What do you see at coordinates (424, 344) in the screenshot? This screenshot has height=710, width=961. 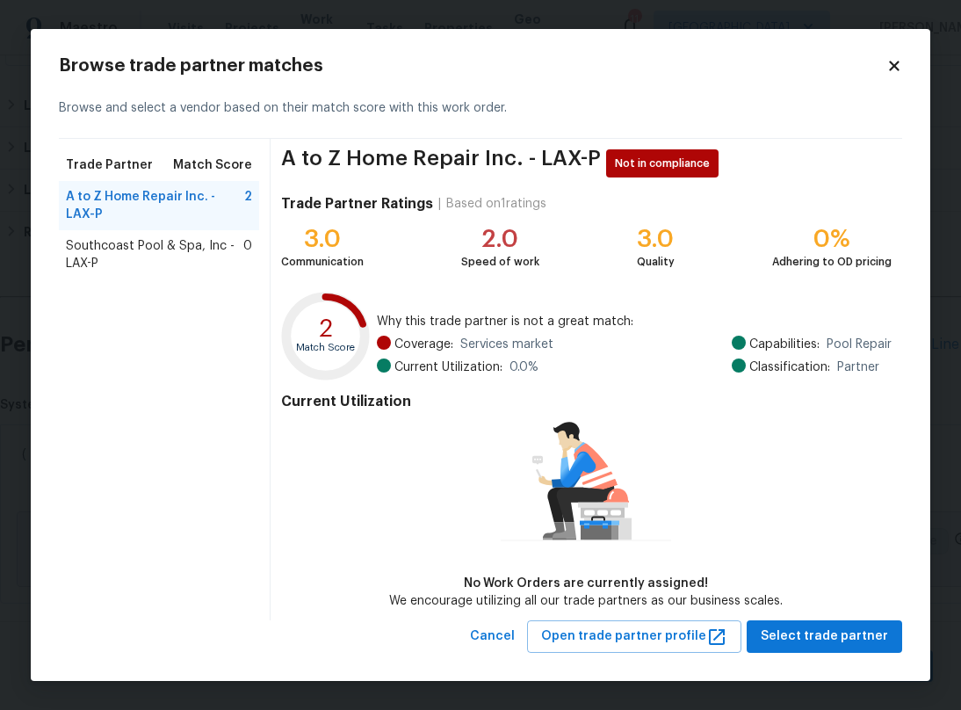 I see `span: Coverage:` at bounding box center [424, 344].